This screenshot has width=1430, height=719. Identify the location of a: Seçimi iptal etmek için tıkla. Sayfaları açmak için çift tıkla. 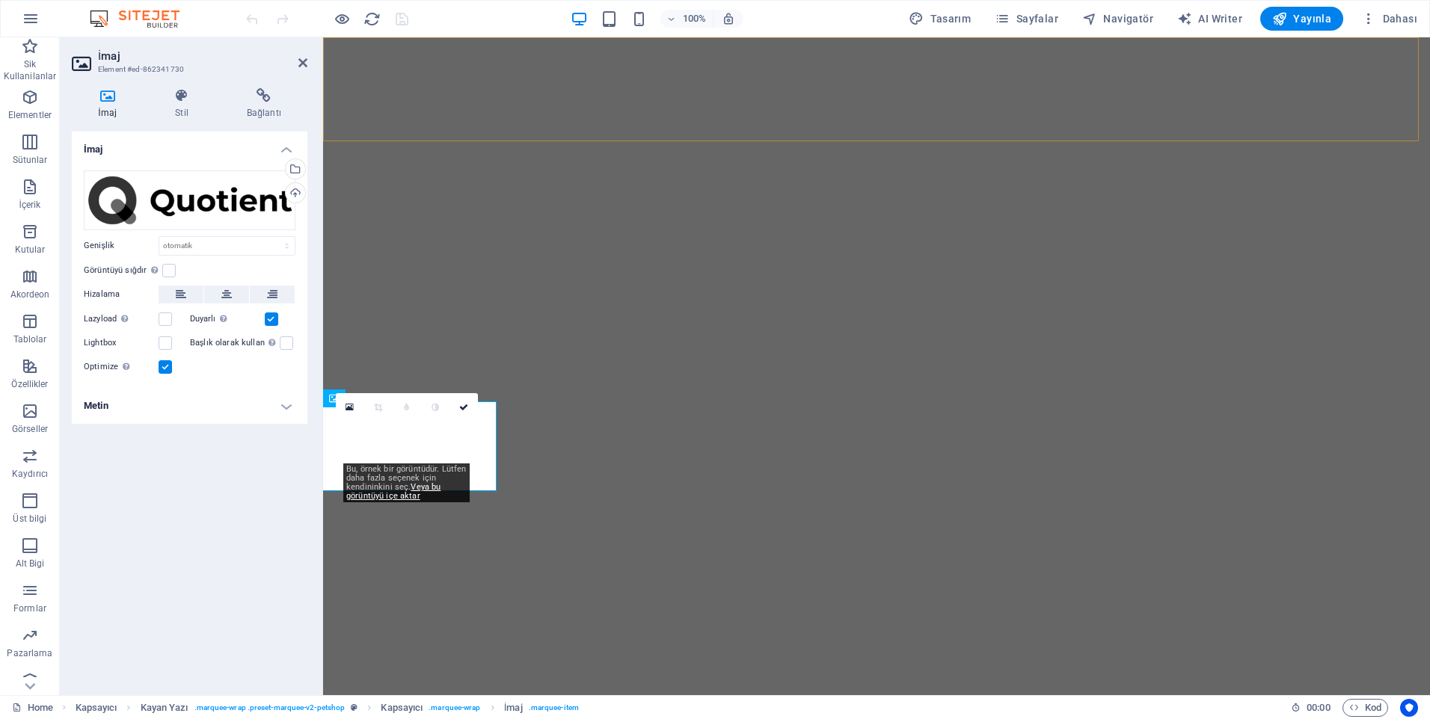
(32, 708).